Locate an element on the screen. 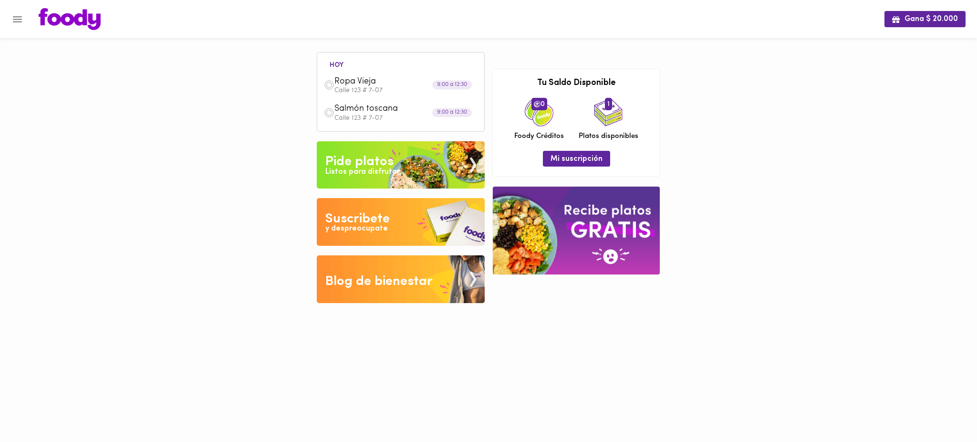 This screenshot has width=977, height=442. img: referral-banner.png is located at coordinates (577, 230).